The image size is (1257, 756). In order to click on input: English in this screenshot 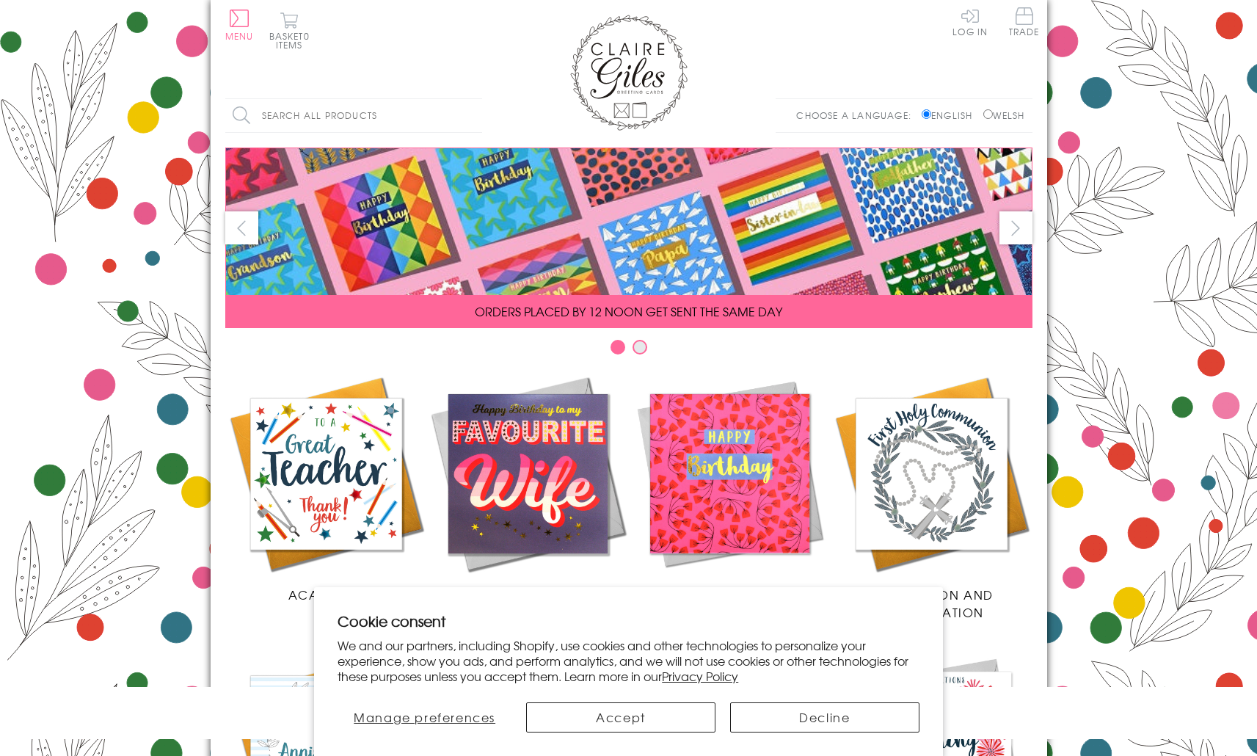, I will do `click(926, 114)`.